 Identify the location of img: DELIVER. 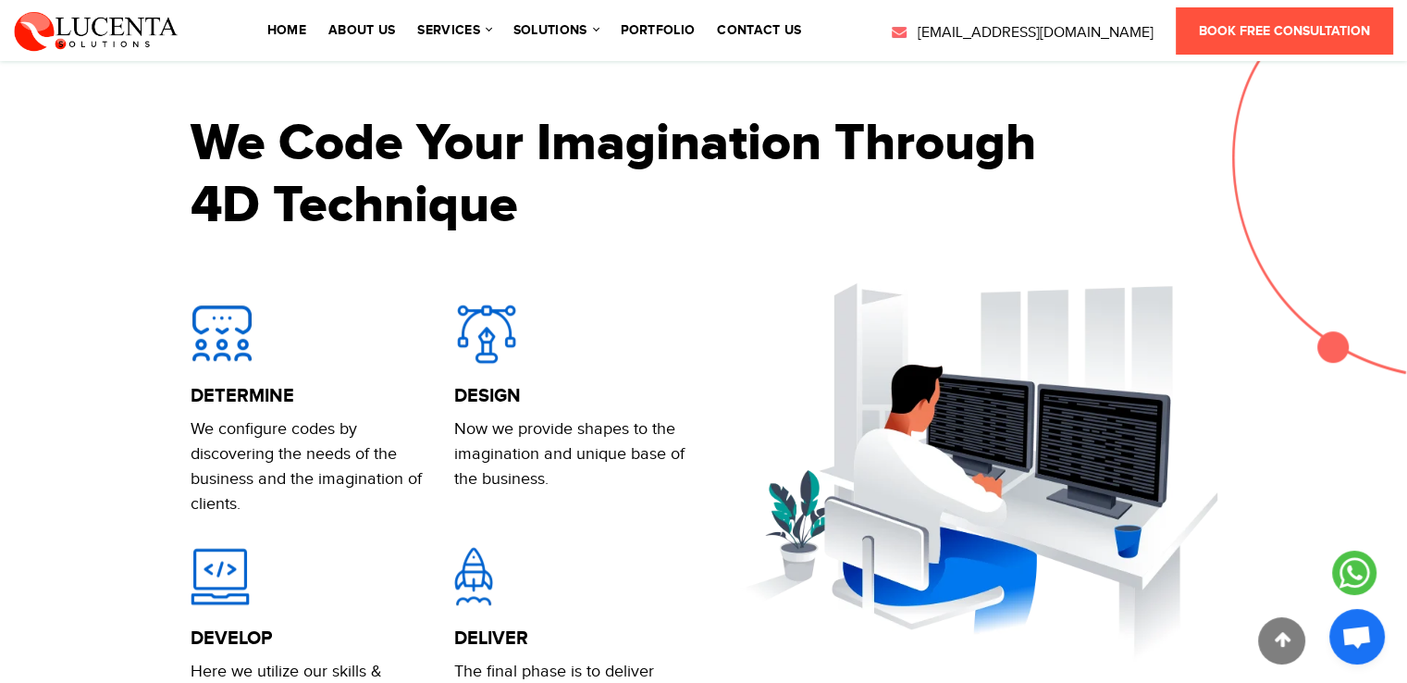
(474, 576).